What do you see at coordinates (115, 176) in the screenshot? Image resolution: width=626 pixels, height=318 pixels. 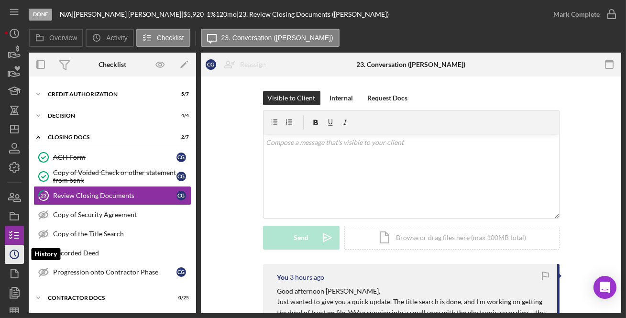 I see `div: Copy of Voided Check or other statement from bank` at bounding box center [115, 176].